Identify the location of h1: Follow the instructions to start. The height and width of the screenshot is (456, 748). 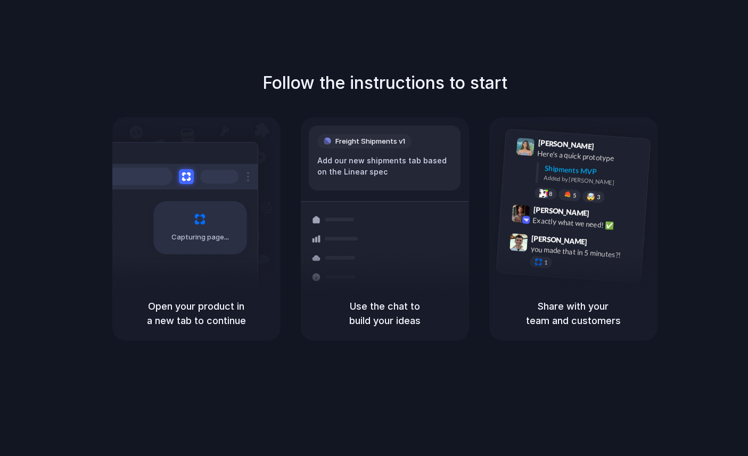
(385, 83).